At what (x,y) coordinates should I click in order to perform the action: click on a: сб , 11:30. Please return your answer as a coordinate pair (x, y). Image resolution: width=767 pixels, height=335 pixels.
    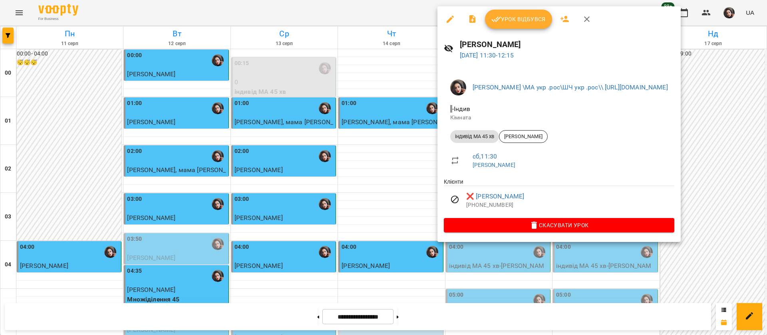
    Looking at the image, I should click on (485, 156).